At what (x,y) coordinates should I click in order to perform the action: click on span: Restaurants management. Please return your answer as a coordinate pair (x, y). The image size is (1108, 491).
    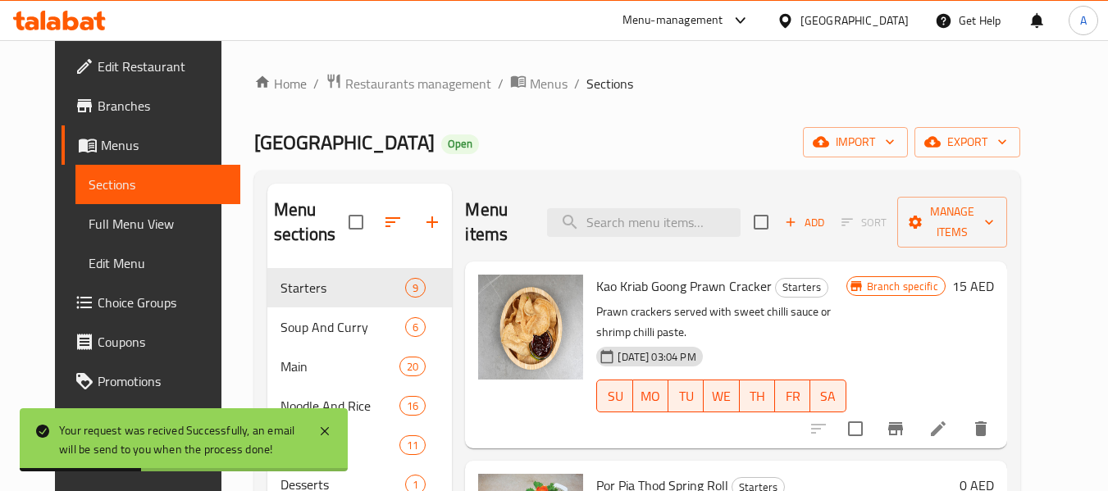
    Looking at the image, I should click on (418, 84).